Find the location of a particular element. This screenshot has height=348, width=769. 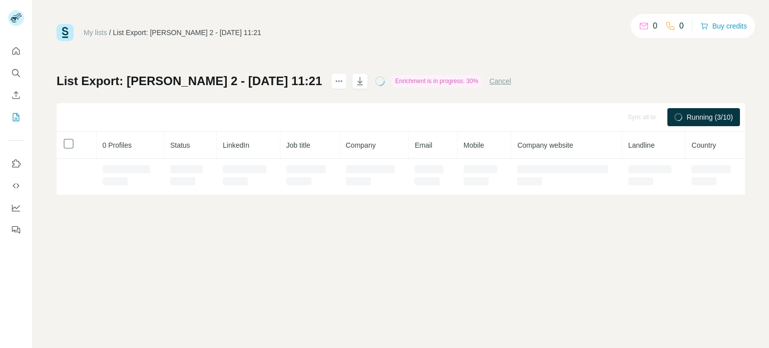

button: actions is located at coordinates (339, 81).